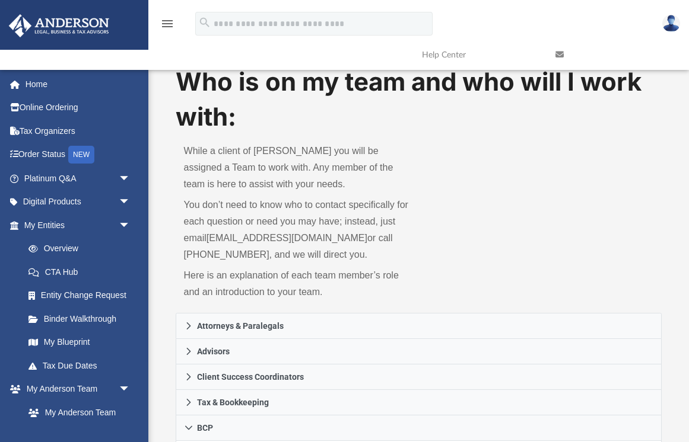 This screenshot has height=442, width=689. What do you see at coordinates (78, 202) in the screenshot?
I see `a: Digital Productsarrow_drop_down` at bounding box center [78, 202].